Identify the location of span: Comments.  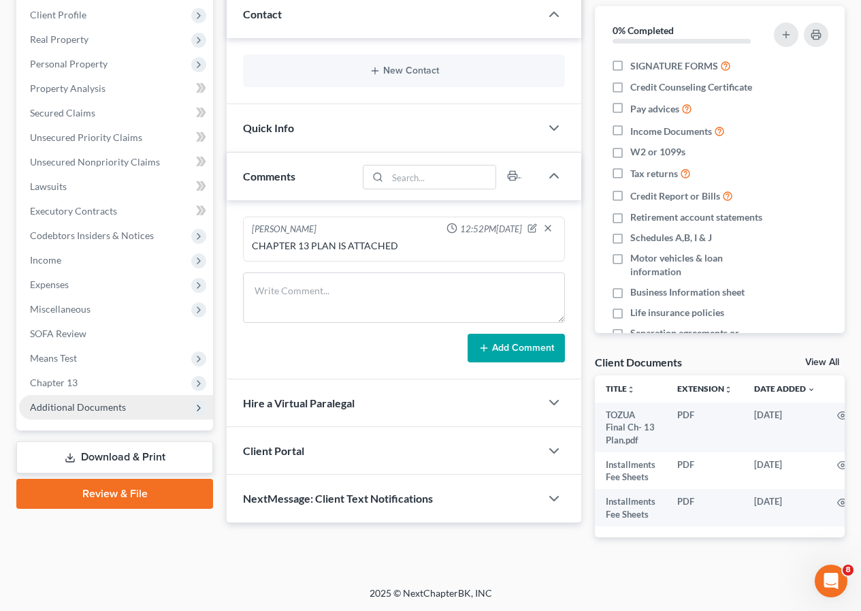
(269, 176).